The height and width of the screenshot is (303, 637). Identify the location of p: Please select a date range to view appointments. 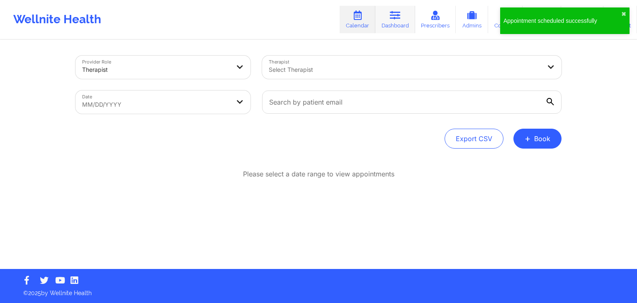
(318, 174).